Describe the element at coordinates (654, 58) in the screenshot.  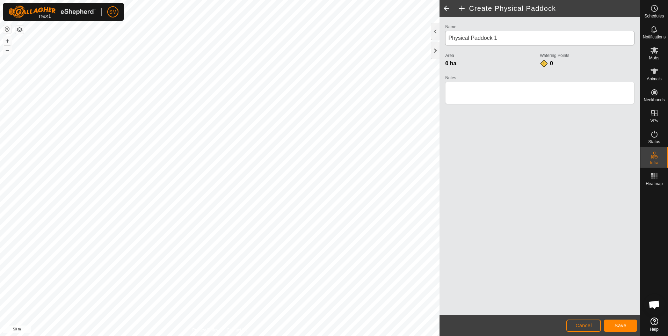
I see `span: Mobs` at that location.